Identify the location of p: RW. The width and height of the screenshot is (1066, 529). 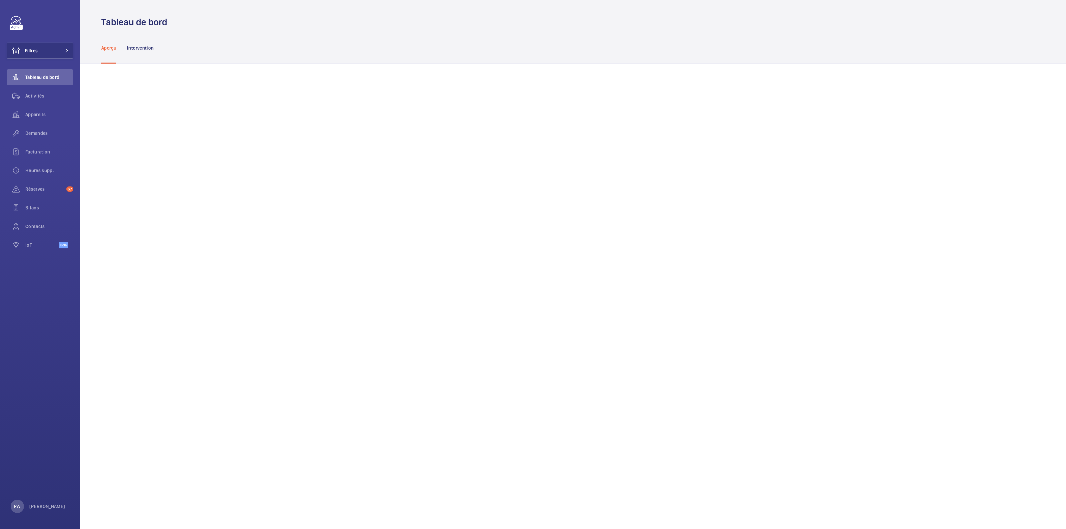
(17, 507).